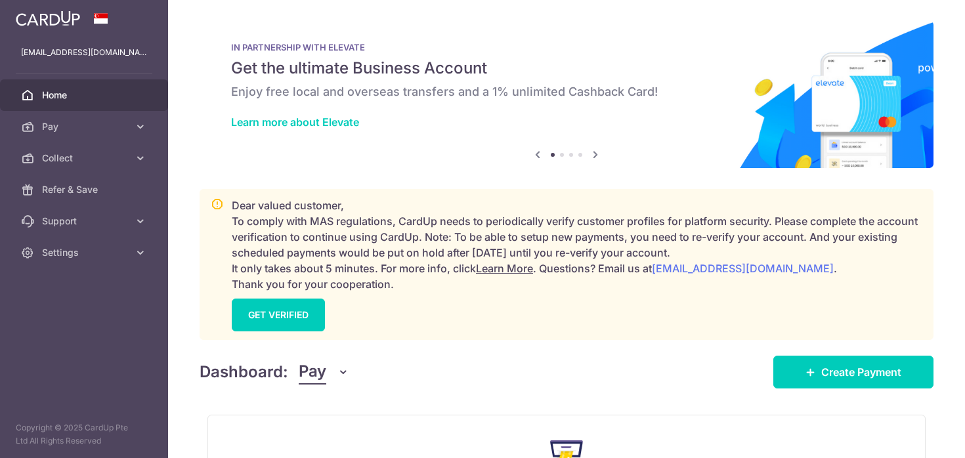 The height and width of the screenshot is (458, 965). I want to click on h4: Dashboard:, so click(244, 372).